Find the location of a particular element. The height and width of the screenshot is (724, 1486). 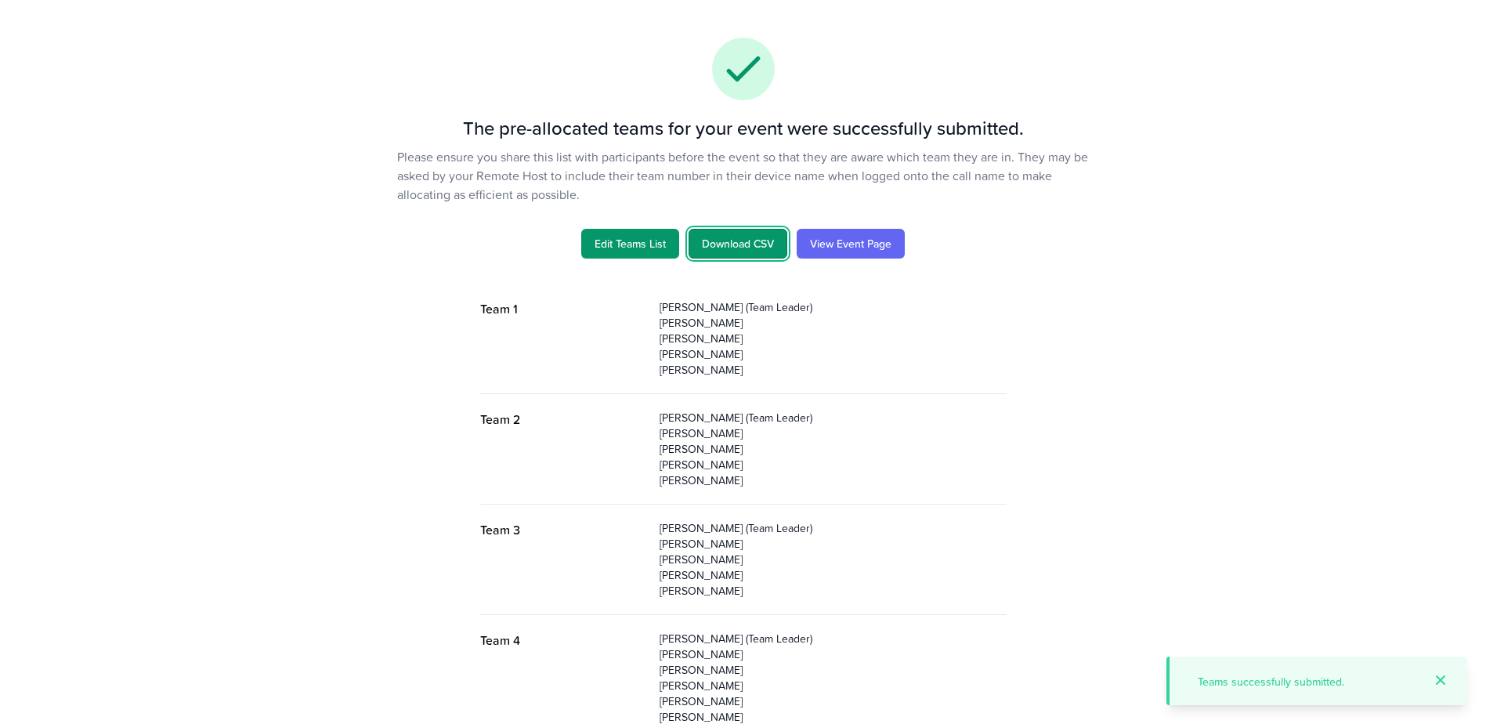

p: Team 2 is located at coordinates (563, 419).